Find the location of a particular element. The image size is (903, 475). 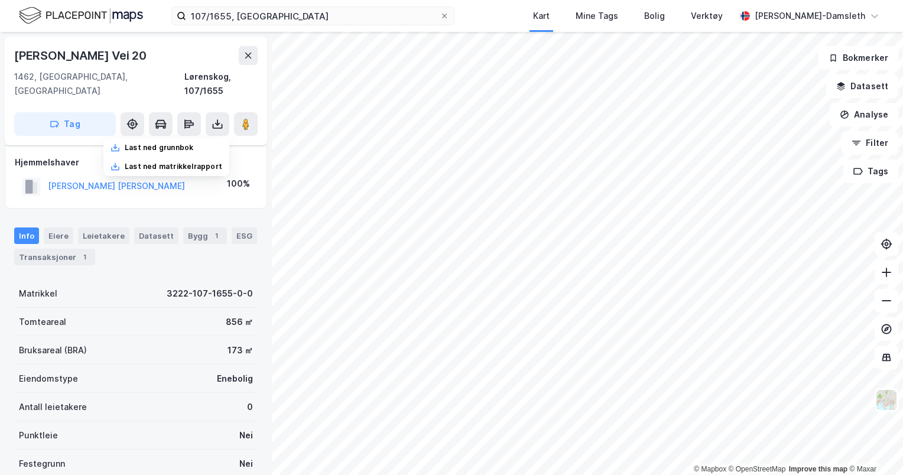

div: Lørenskog, 107/1655 is located at coordinates (221, 84).